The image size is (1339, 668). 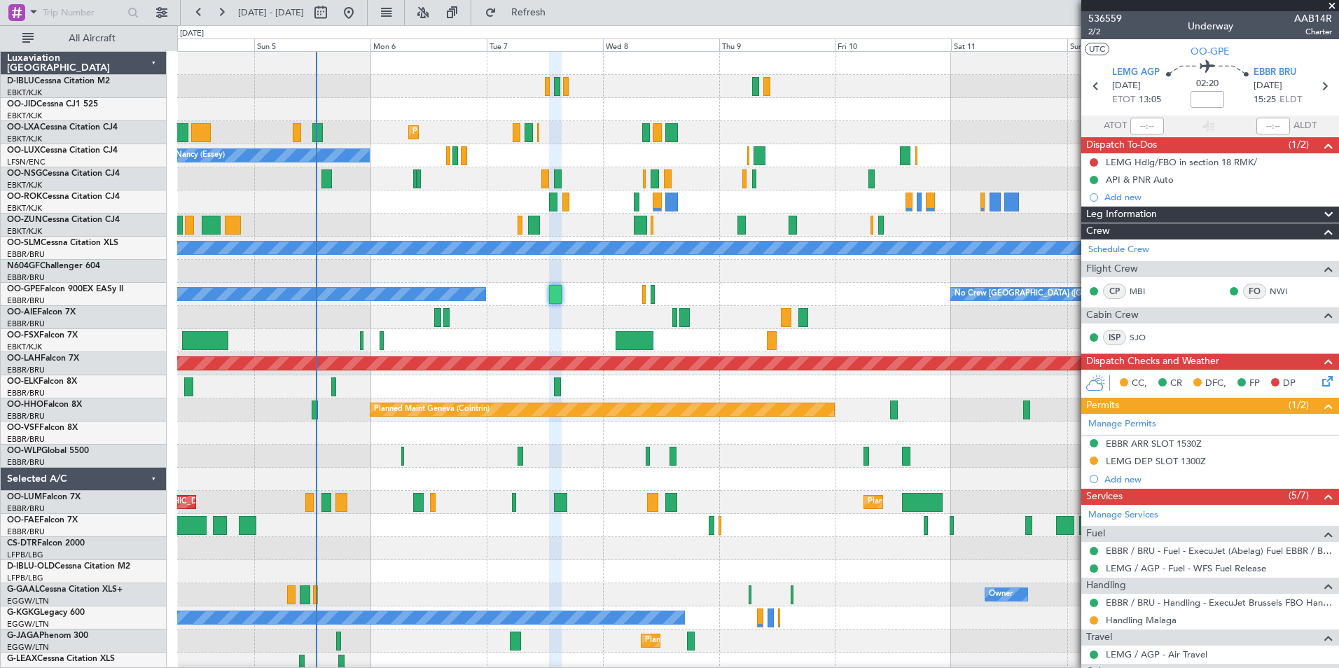 I want to click on span: DFC,, so click(x=1215, y=384).